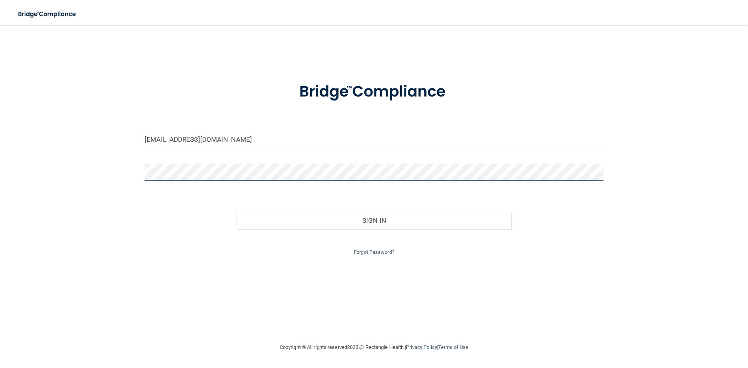 The height and width of the screenshot is (368, 748). What do you see at coordinates (374, 139) in the screenshot?
I see `input: Email` at bounding box center [374, 139].